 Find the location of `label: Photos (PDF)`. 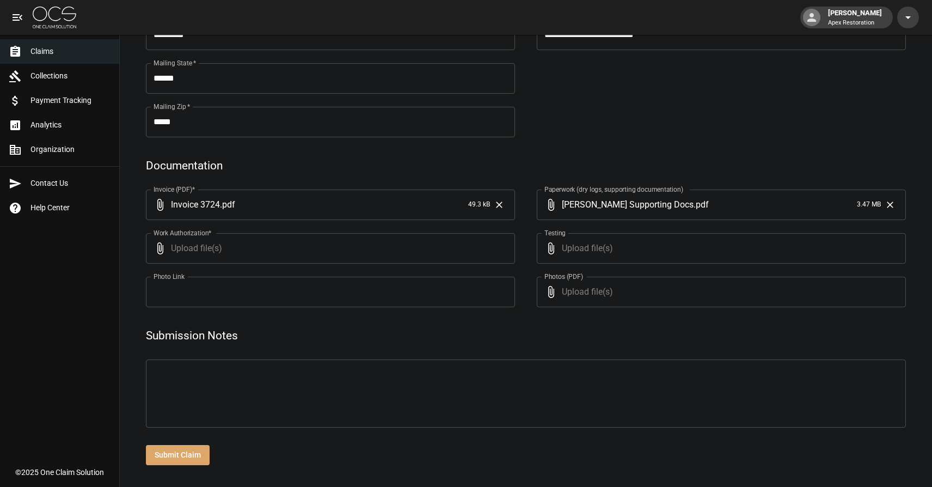

label: Photos (PDF) is located at coordinates (563, 276).